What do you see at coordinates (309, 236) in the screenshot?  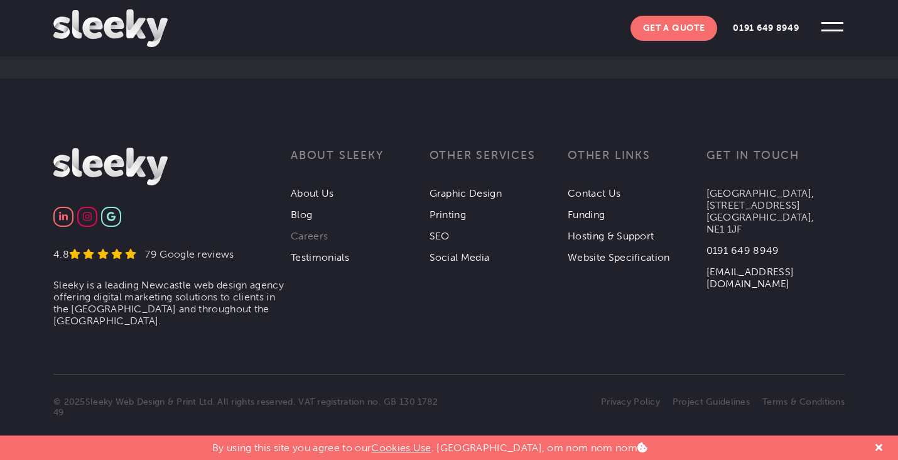 I see `a: Careers` at bounding box center [309, 236].